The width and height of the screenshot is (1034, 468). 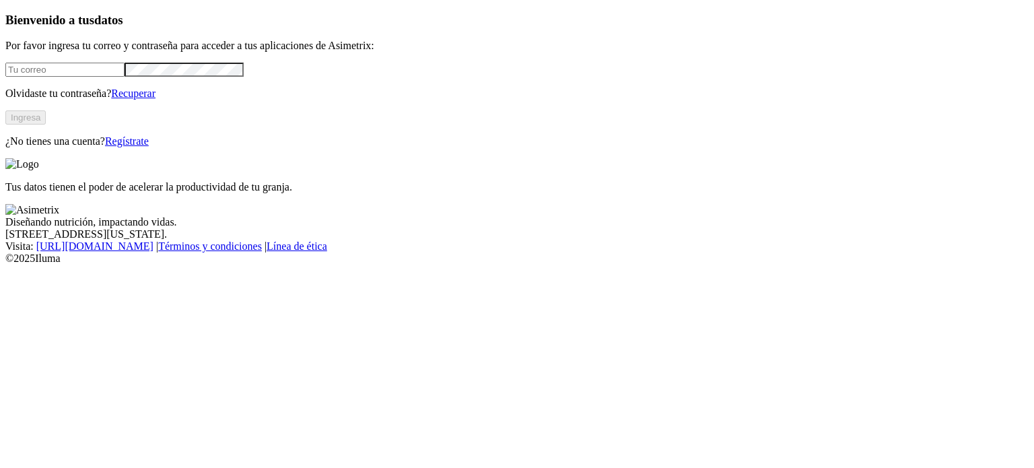 I want to click on img: Asimetrix, so click(x=32, y=210).